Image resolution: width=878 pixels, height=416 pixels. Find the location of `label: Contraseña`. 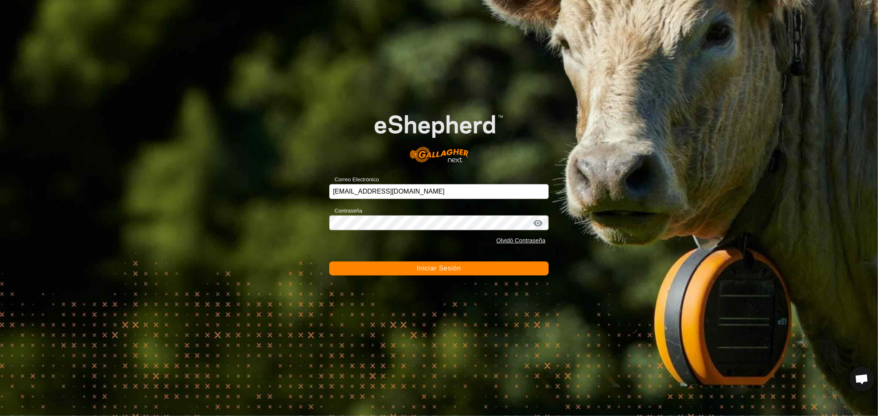

label: Contraseña is located at coordinates (346, 211).